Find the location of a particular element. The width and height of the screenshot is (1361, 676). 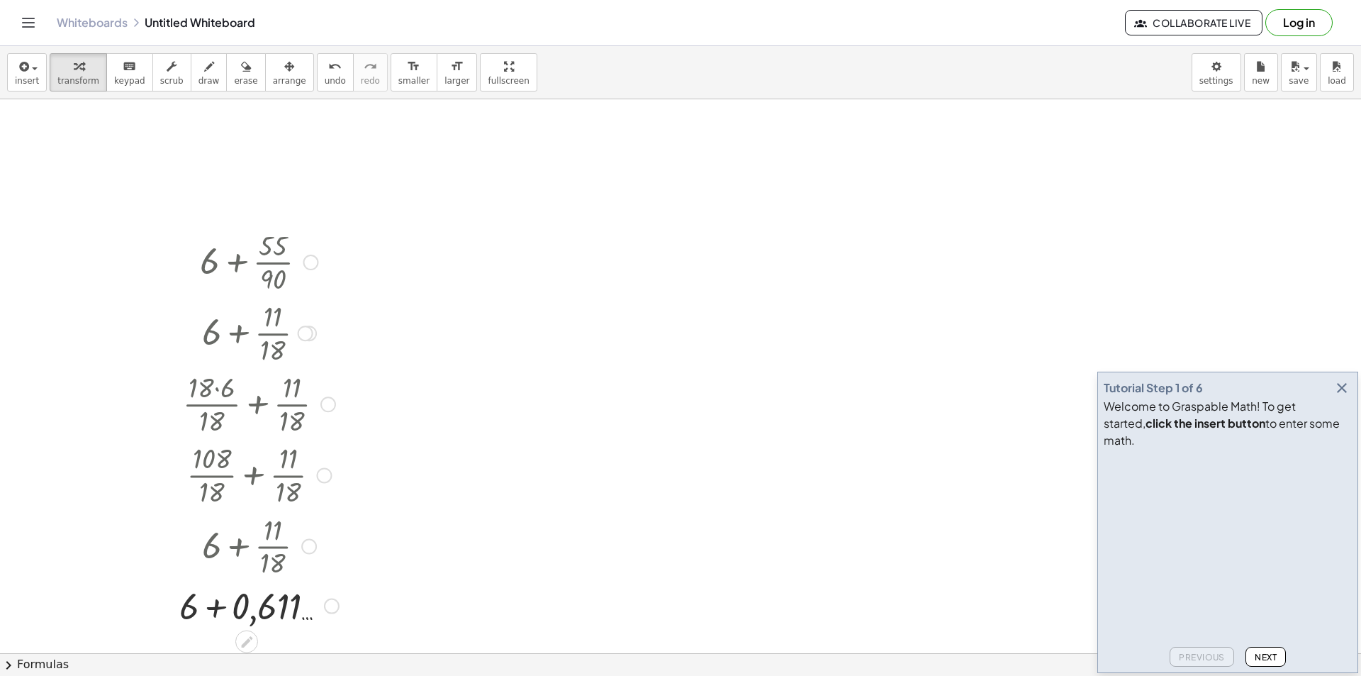

a: Whiteboards is located at coordinates (92, 23).